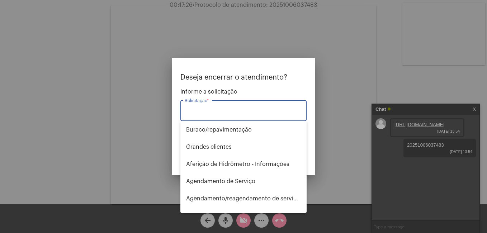 This screenshot has width=487, height=233. Describe the element at coordinates (243, 198) in the screenshot. I see `span: Agendamento/reagendamento de serviços - informações` at that location.